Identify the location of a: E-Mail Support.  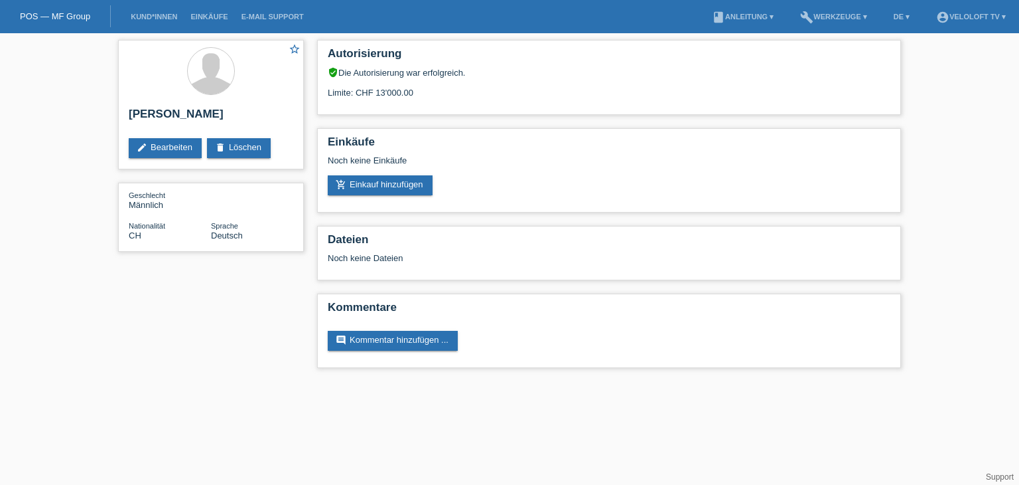
(273, 17).